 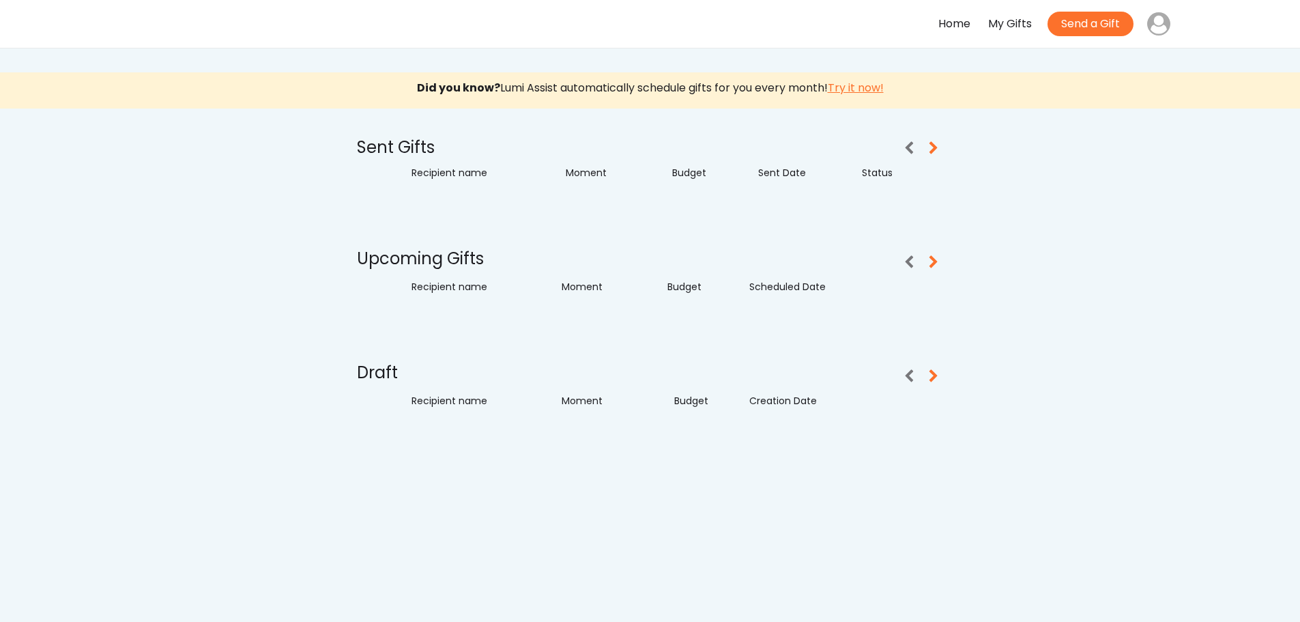 I want to click on strong: Did you know?, so click(x=459, y=87).